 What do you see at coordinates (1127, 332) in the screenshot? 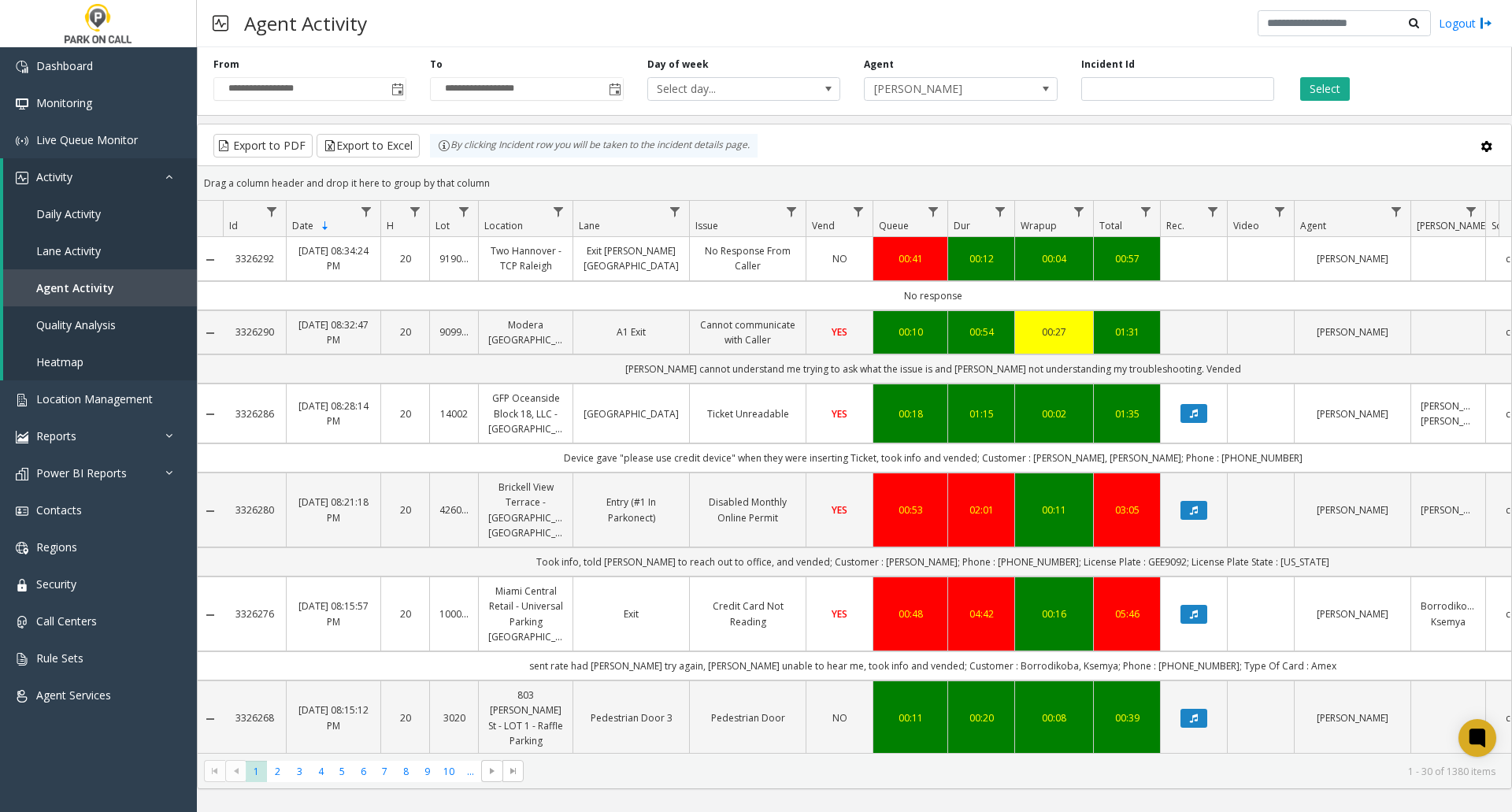
I see `div: 01:31` at bounding box center [1127, 332].